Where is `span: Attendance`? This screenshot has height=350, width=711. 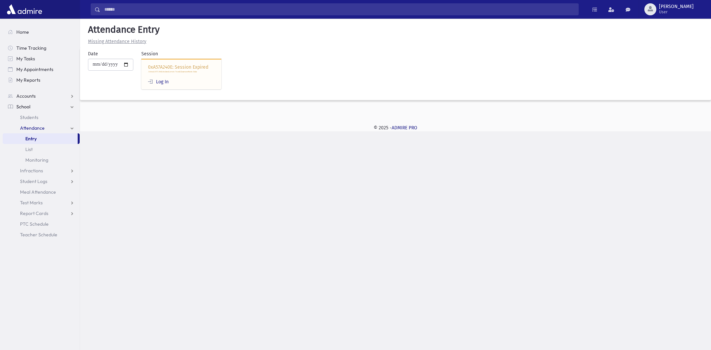
span: Attendance is located at coordinates (32, 128).